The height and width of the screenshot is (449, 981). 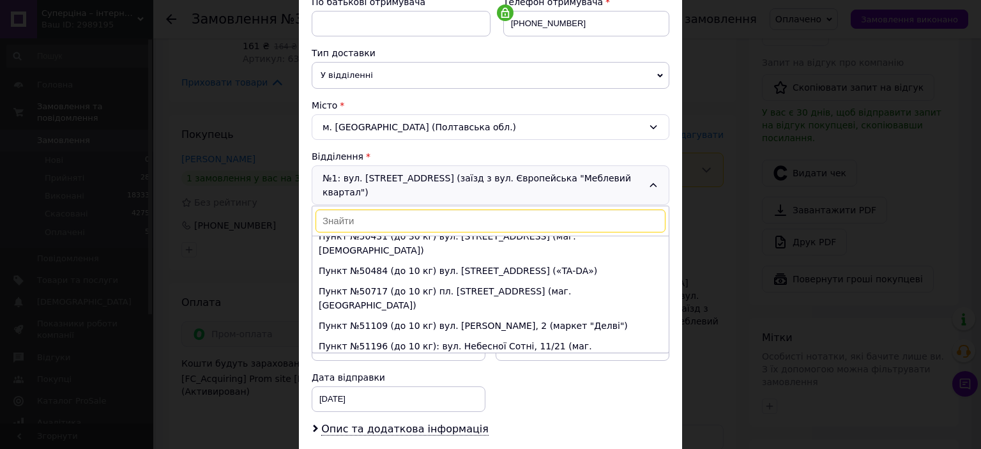 I want to click on div: Дата відправки, so click(x=398, y=377).